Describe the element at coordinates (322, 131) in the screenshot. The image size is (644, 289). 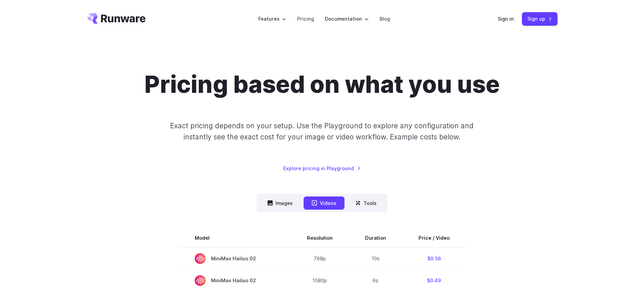
I see `p: Exact pricing depends on your setup. Use the Playground to explore any configuration and instantl...` at that location.